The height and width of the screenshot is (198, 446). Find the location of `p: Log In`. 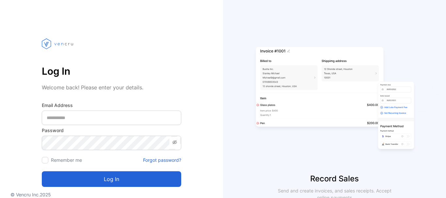

p: Log In is located at coordinates (111, 71).